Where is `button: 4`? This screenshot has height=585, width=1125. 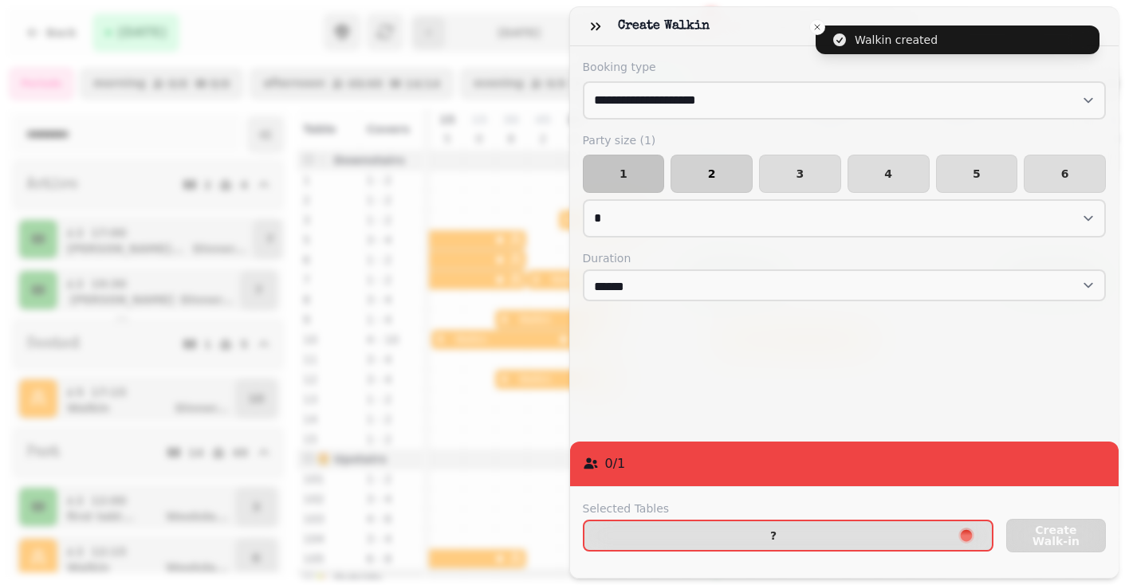 button: 4 is located at coordinates (888, 174).